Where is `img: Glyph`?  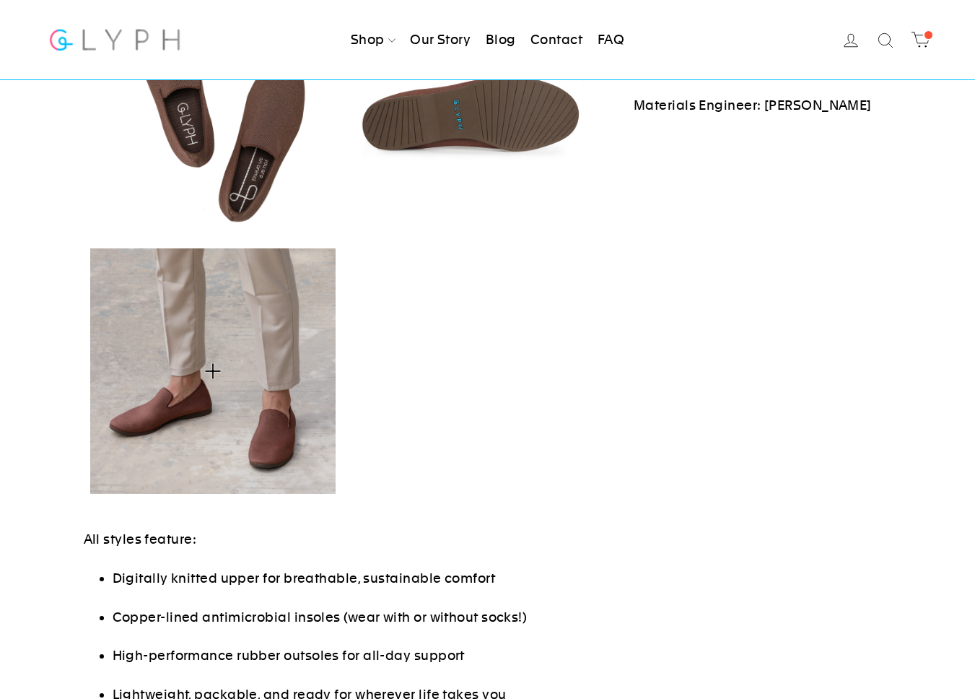 img: Glyph is located at coordinates (115, 39).